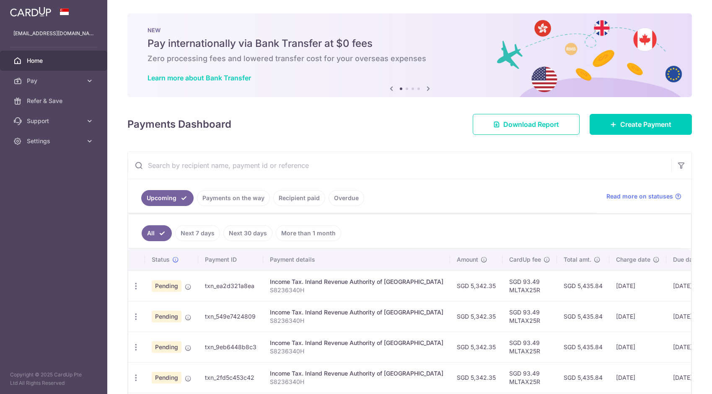  I want to click on span: Charge date, so click(633, 260).